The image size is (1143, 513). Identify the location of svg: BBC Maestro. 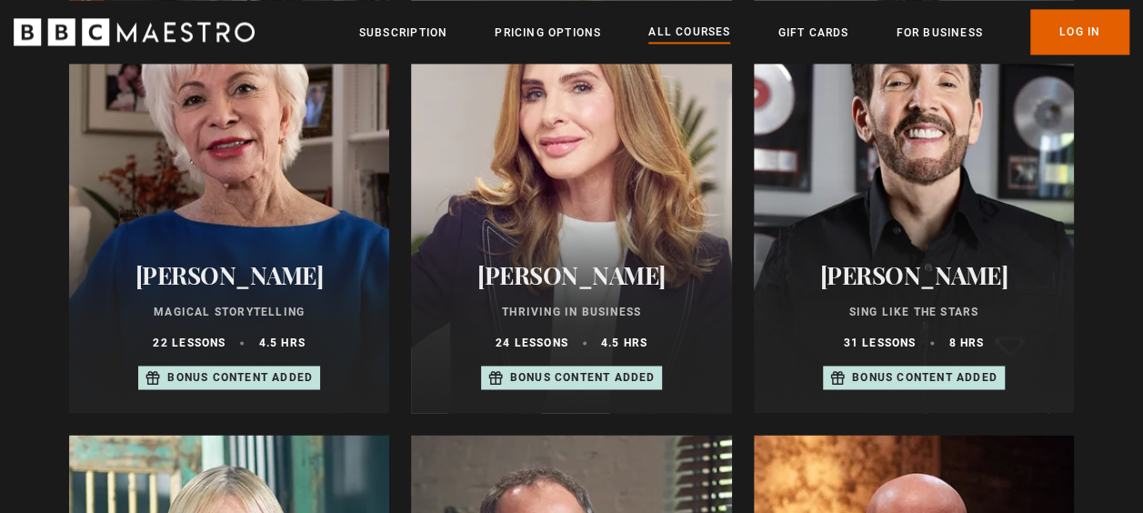
(134, 32).